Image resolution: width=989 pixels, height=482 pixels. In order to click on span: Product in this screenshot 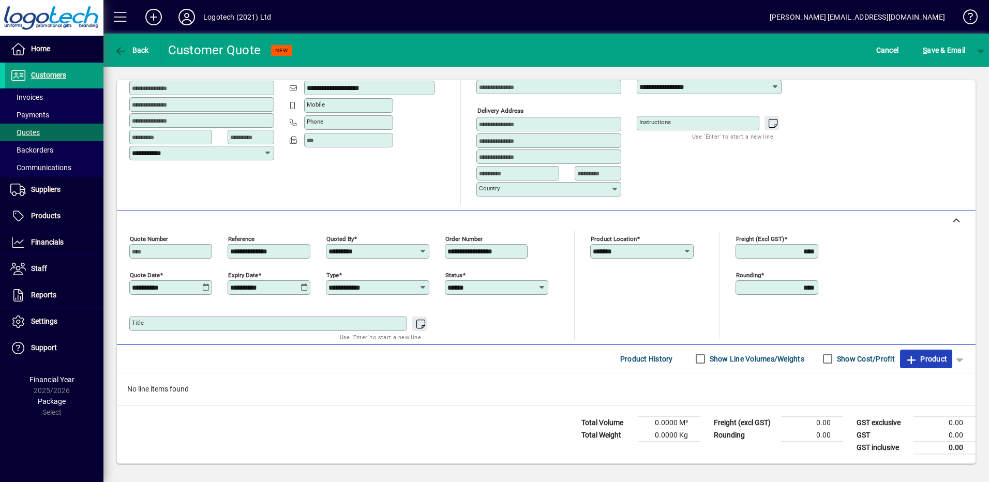, I will do `click(926, 359)`.